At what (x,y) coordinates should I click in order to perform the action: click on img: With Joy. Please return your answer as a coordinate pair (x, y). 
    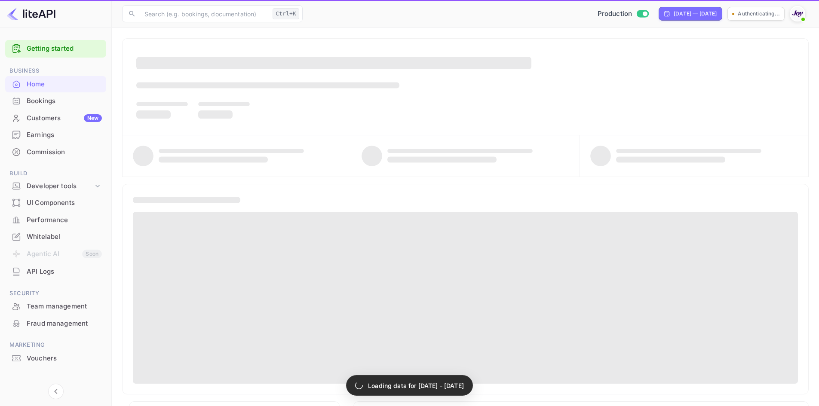
    Looking at the image, I should click on (798, 14).